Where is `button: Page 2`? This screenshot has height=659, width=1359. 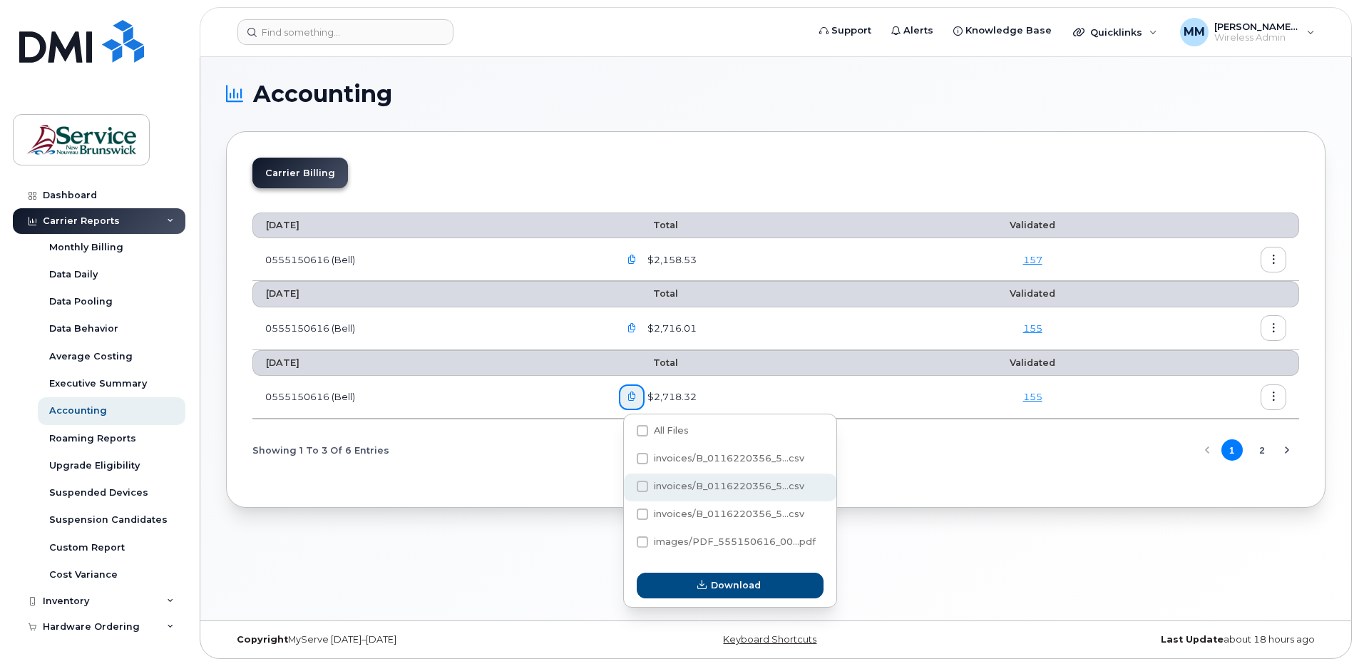
button: Page 2 is located at coordinates (1262, 450).